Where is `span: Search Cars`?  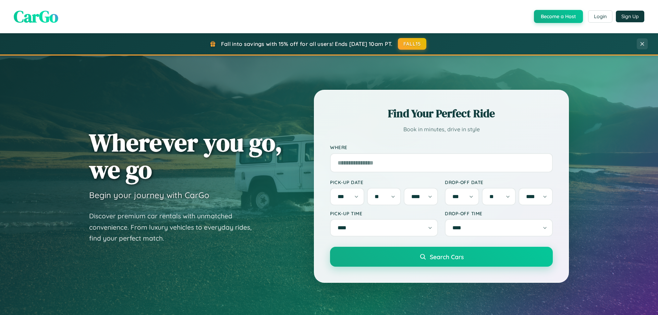 span: Search Cars is located at coordinates (447, 257).